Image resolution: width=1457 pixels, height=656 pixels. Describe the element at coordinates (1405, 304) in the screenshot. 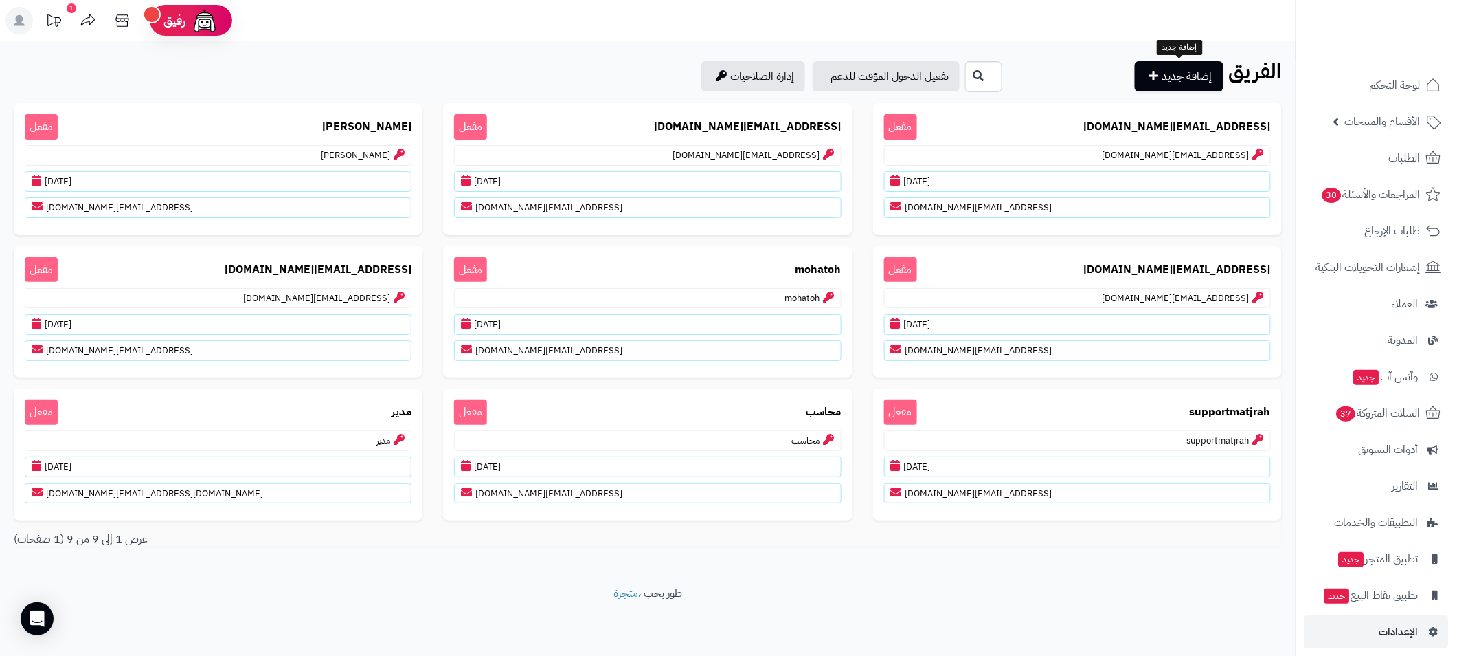

I see `span: العملاء` at that location.